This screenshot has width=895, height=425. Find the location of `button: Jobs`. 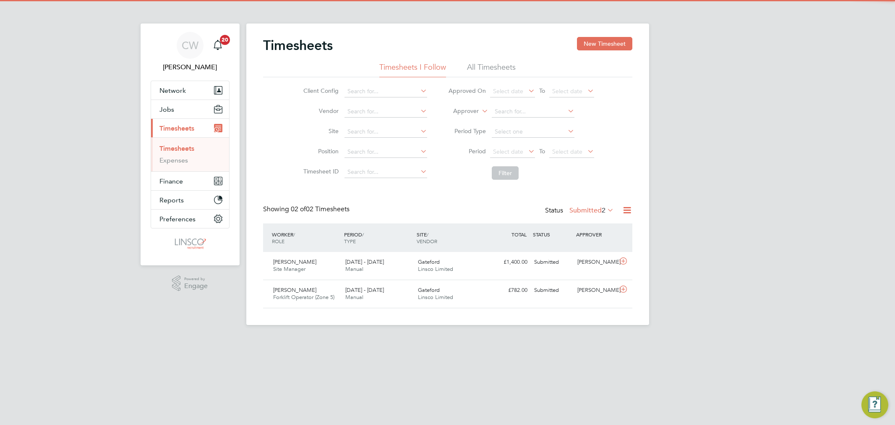

button: Jobs is located at coordinates (190, 109).